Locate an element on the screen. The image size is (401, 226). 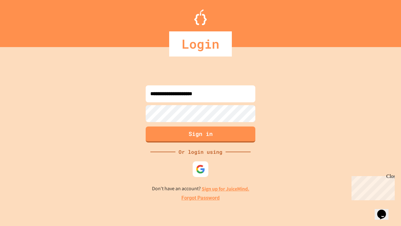
p: Don't have an account? is located at coordinates (201, 189).